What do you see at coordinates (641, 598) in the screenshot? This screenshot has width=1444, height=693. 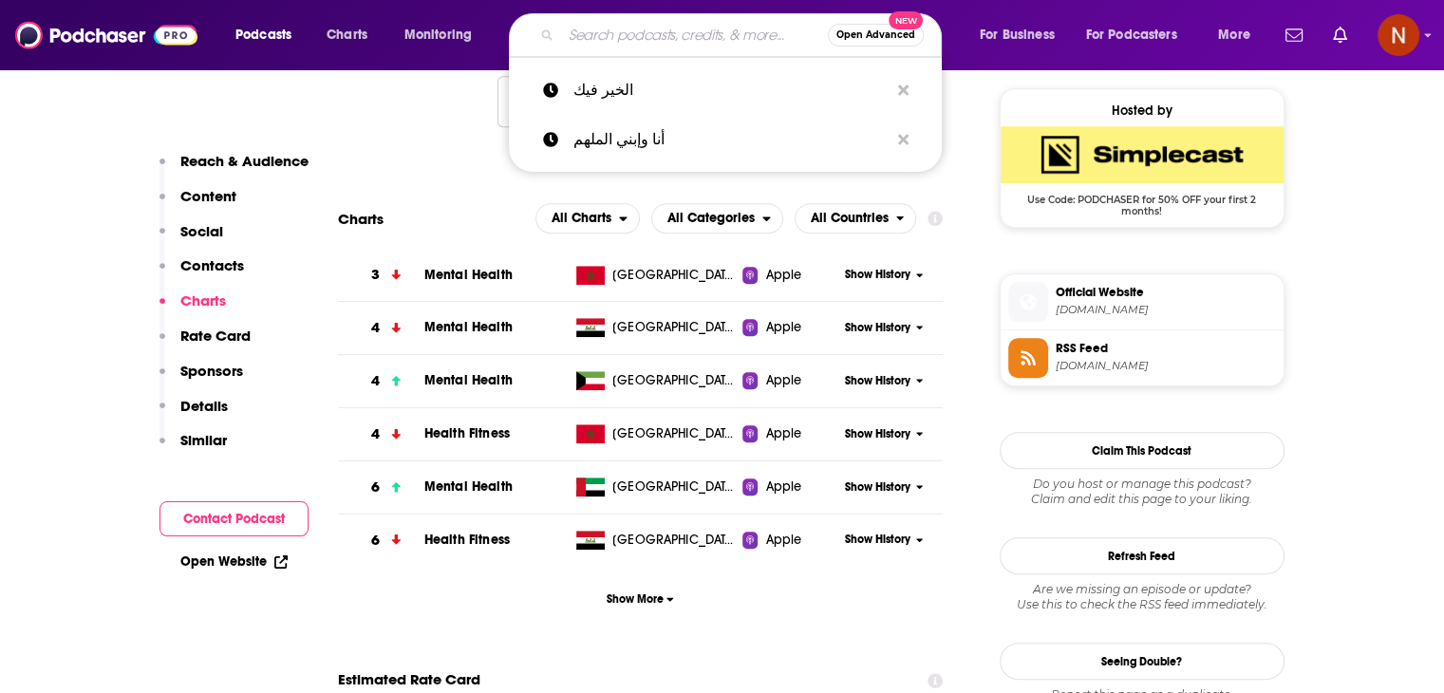 I see `button: Show More` at bounding box center [641, 598].